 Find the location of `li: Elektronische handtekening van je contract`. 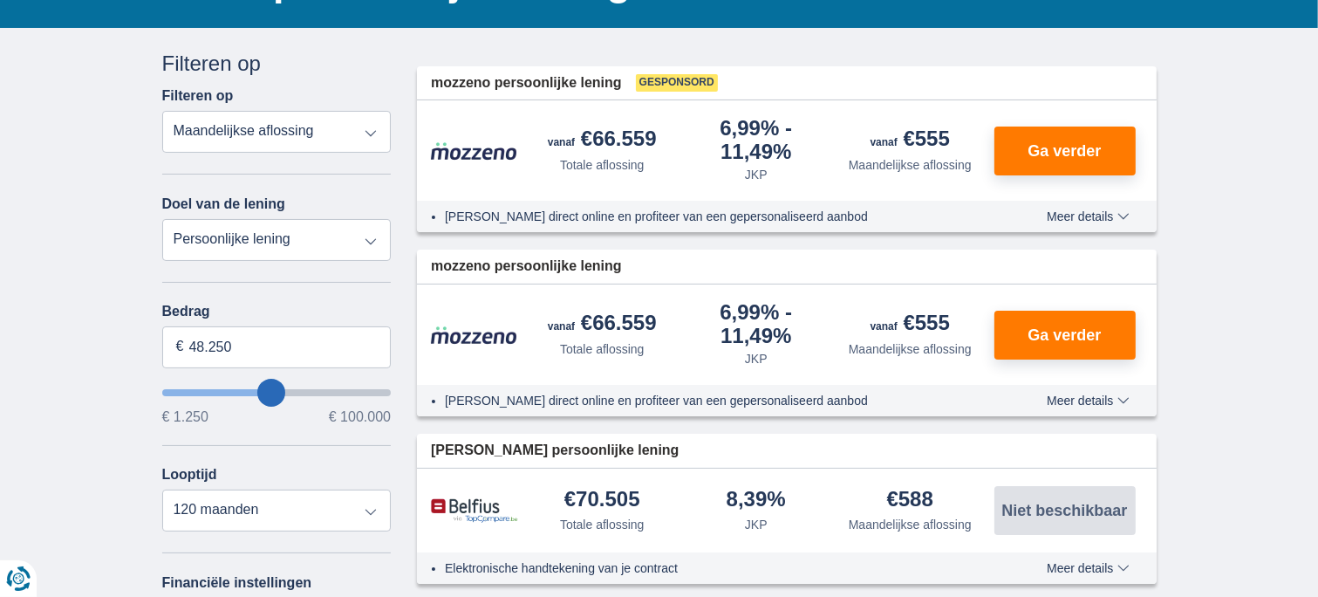

li: Elektronische handtekening van je contract is located at coordinates (713, 568).